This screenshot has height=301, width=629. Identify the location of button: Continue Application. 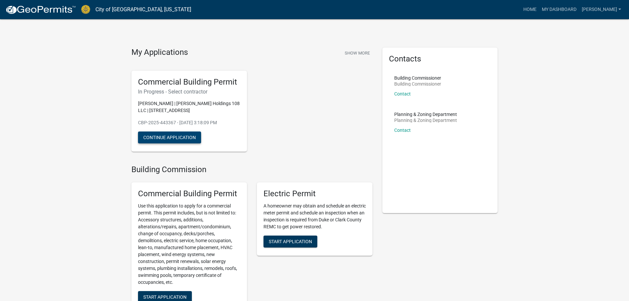
(170, 137).